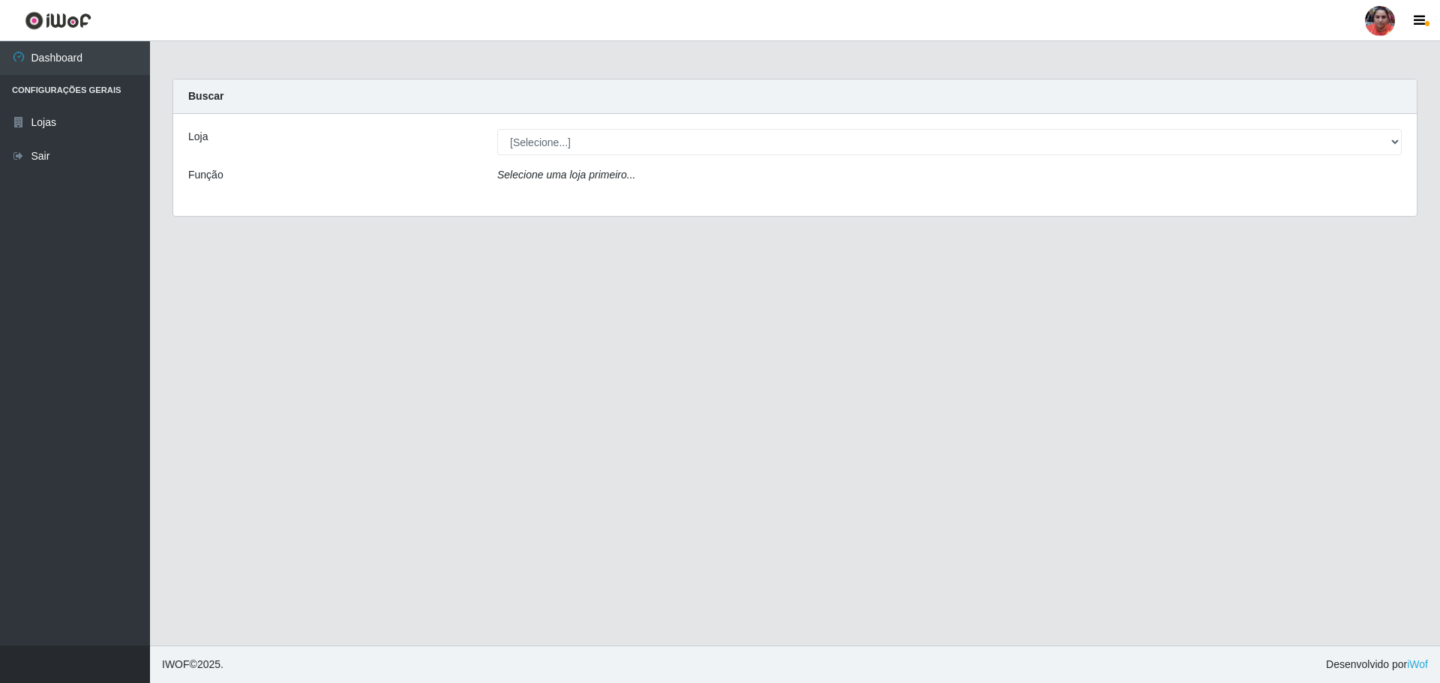 This screenshot has width=1440, height=683. What do you see at coordinates (1417, 664) in the screenshot?
I see `a: iWof` at bounding box center [1417, 664].